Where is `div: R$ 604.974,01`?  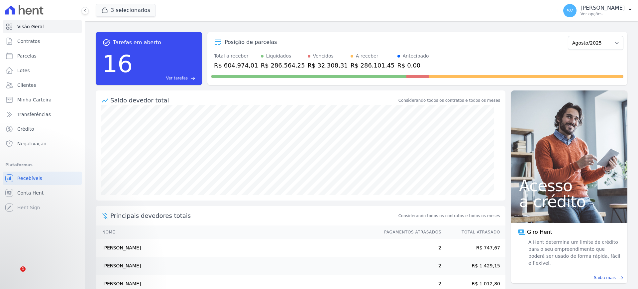
div: R$ 604.974,01 is located at coordinates (236, 65).